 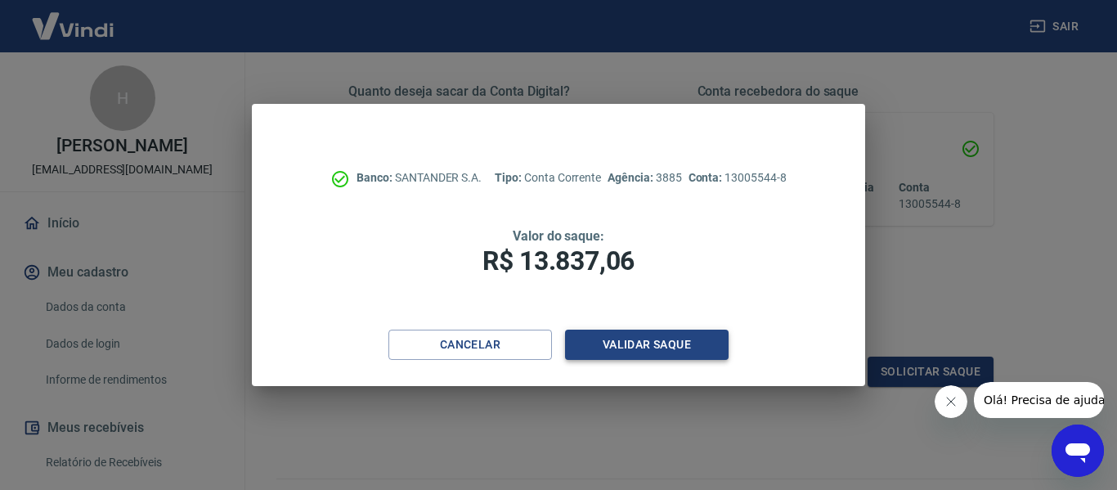 What do you see at coordinates (375, 177) in the screenshot?
I see `span: Banco:` at bounding box center [375, 177].